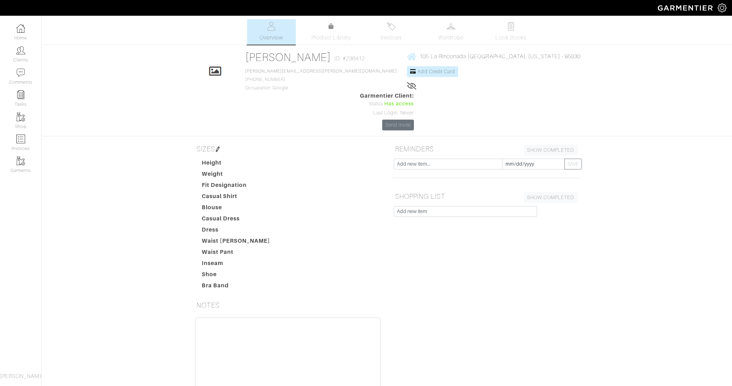 This screenshot has height=386, width=732. Describe the element at coordinates (387, 104) in the screenshot. I see `div: Status:` at that location.